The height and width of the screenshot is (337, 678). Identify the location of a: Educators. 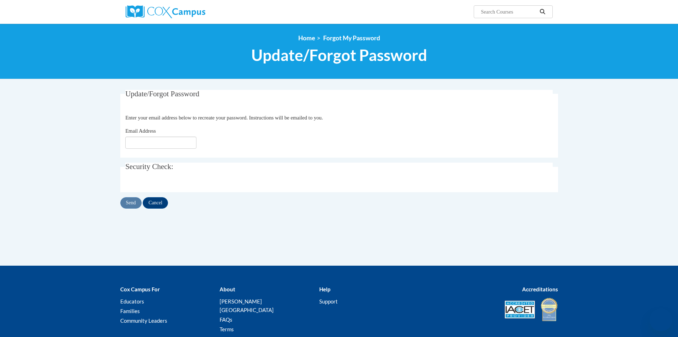
(132, 301).